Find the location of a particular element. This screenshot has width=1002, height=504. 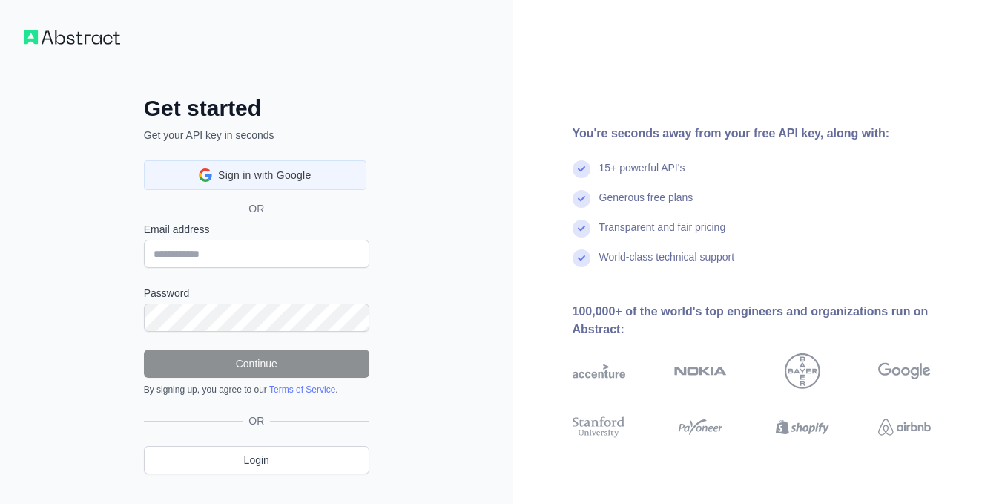

img: google is located at coordinates (904, 371).